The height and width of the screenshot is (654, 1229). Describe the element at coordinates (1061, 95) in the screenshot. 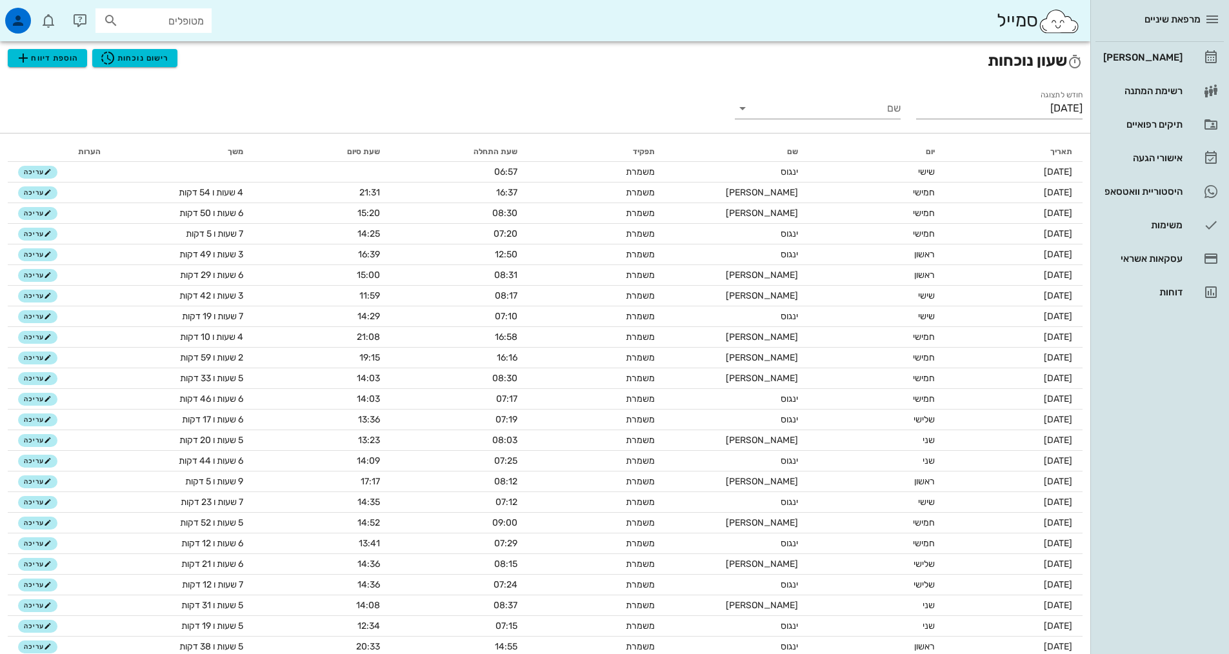

I see `label: חודש לתצוגה` at that location.